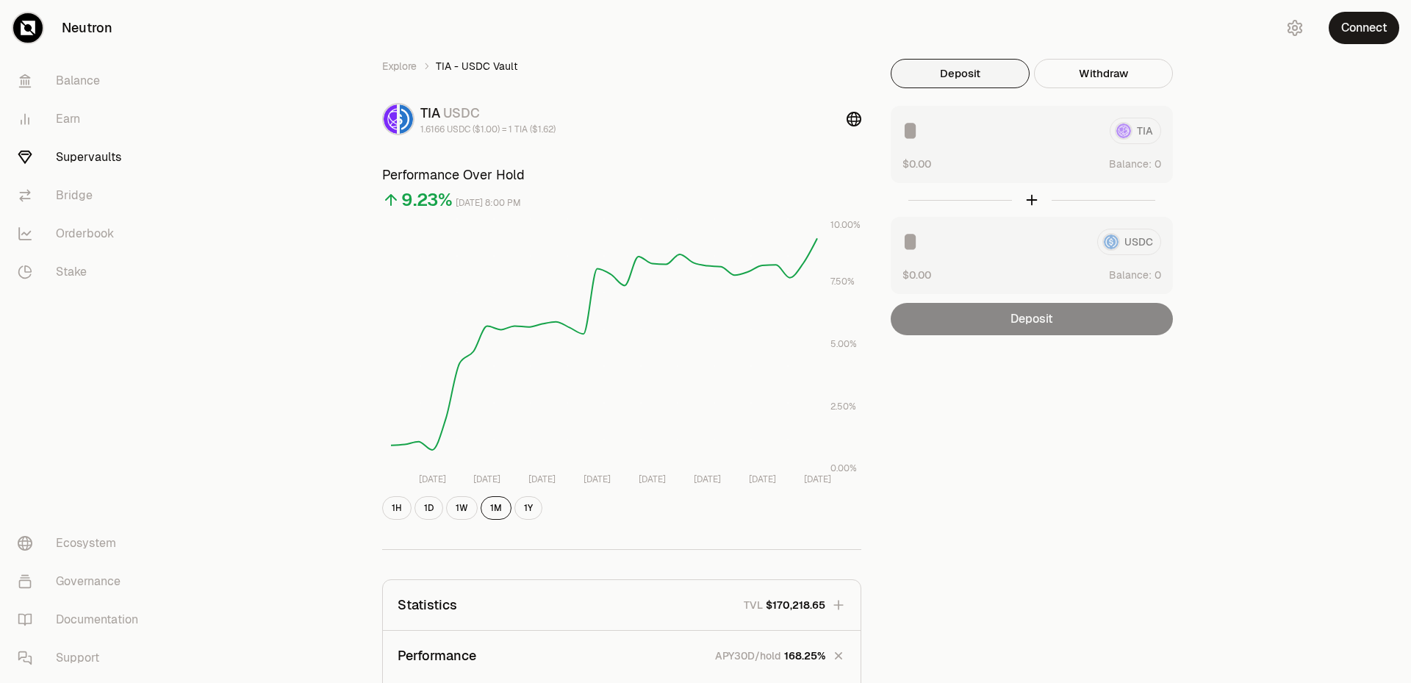 This screenshot has width=1411, height=683. I want to click on p: TVL, so click(753, 605).